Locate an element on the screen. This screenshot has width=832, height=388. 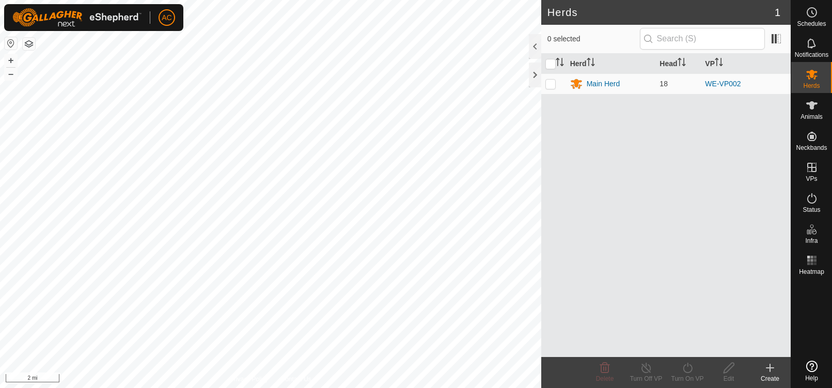
div: Turn Off VP is located at coordinates (646, 378).